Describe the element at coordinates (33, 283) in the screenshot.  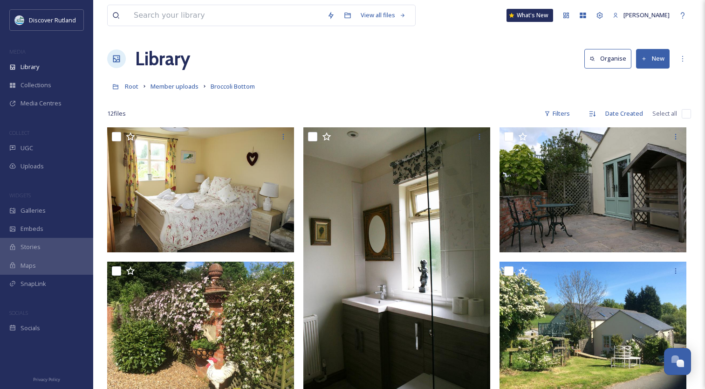
I see `span: SnapLink` at that location.